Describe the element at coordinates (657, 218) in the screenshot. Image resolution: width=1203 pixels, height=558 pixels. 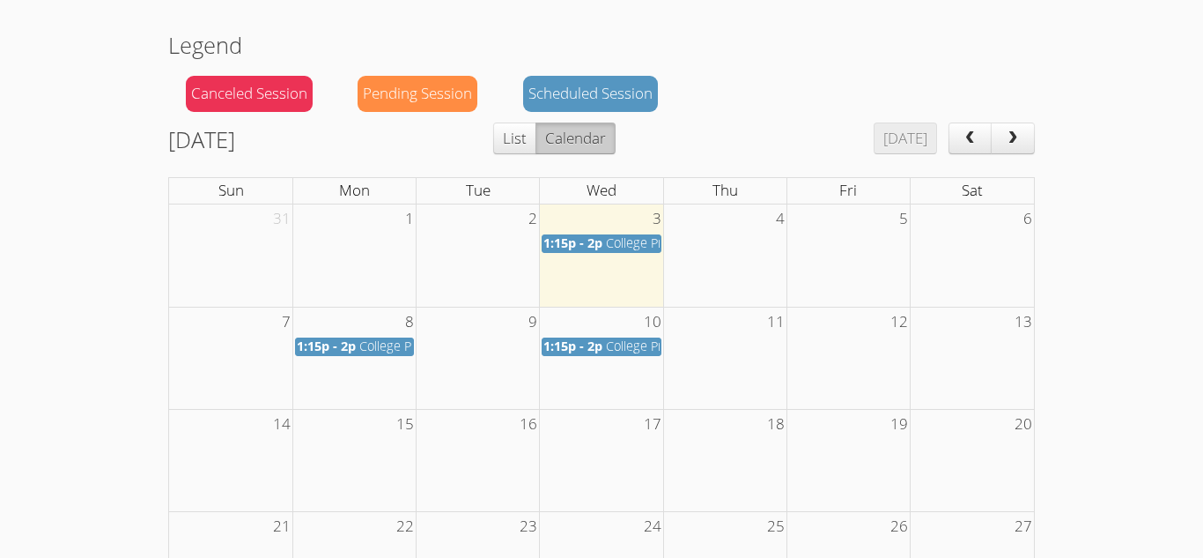
I see `span: 3` at that location.